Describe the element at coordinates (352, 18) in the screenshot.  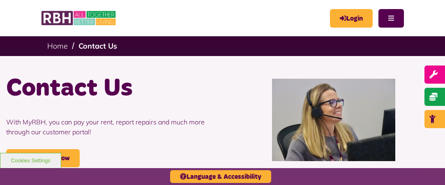
I see `a: MyRBH` at that location.